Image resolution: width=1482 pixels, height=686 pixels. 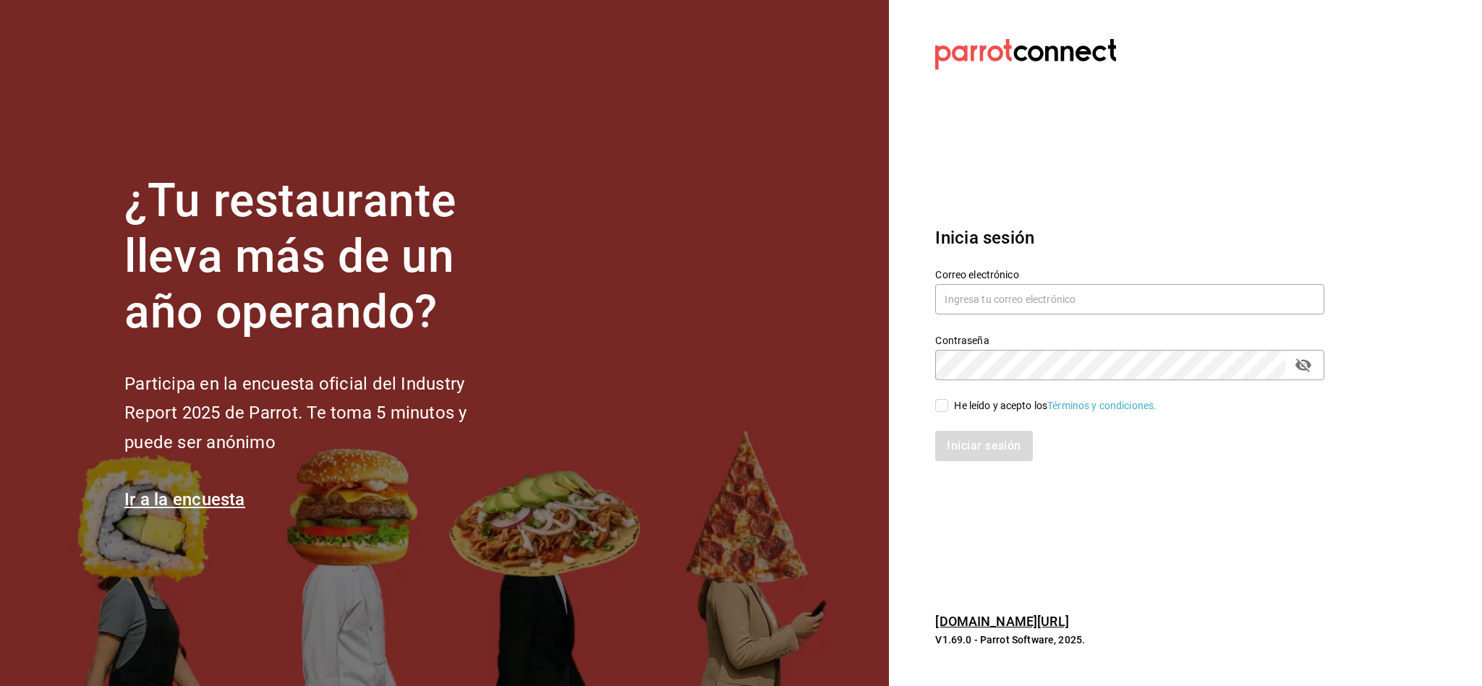 What do you see at coordinates (1303, 365) in the screenshot?
I see `button: passwordField` at bounding box center [1303, 365].